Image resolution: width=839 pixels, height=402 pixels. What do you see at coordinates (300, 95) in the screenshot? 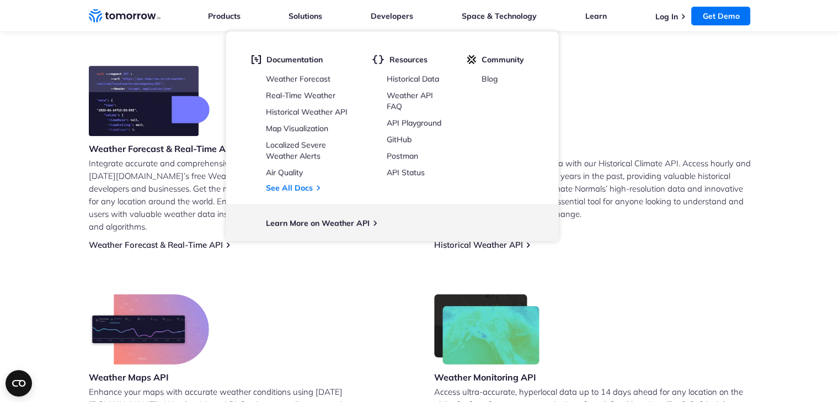
I see `a: Real-Time Weather` at bounding box center [300, 95].